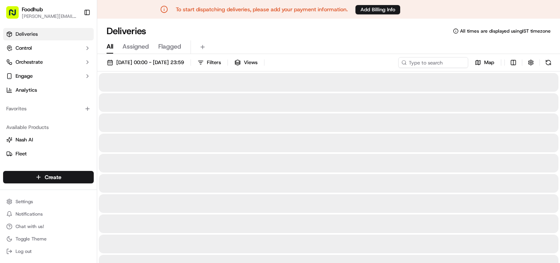  What do you see at coordinates (250, 63) in the screenshot?
I see `span: Views` at bounding box center [250, 63].